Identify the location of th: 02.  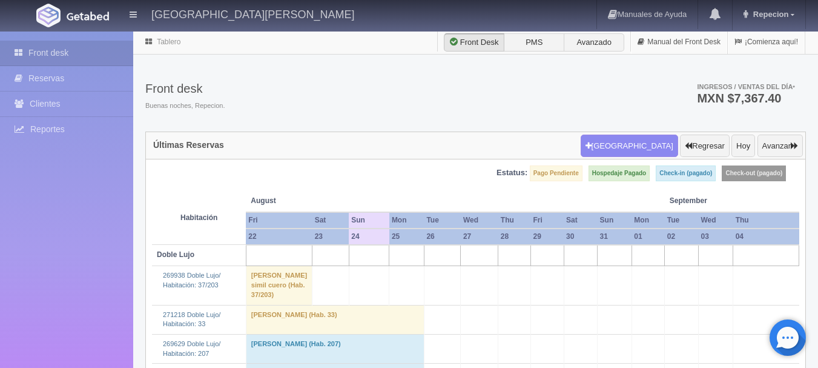
(682, 236).